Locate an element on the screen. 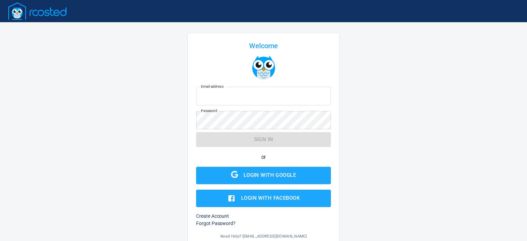 Image resolution: width=527 pixels, height=241 pixels. div: Welcome is located at coordinates (263, 46).